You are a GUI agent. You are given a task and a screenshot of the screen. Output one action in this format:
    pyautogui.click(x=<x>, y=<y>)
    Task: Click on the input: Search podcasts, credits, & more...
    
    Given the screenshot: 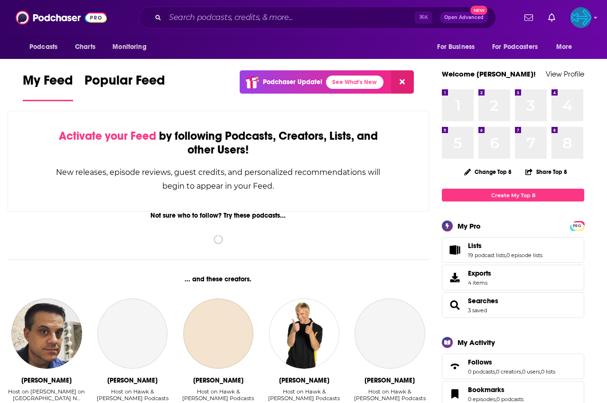 What is the action you would take?
    pyautogui.click(x=290, y=18)
    